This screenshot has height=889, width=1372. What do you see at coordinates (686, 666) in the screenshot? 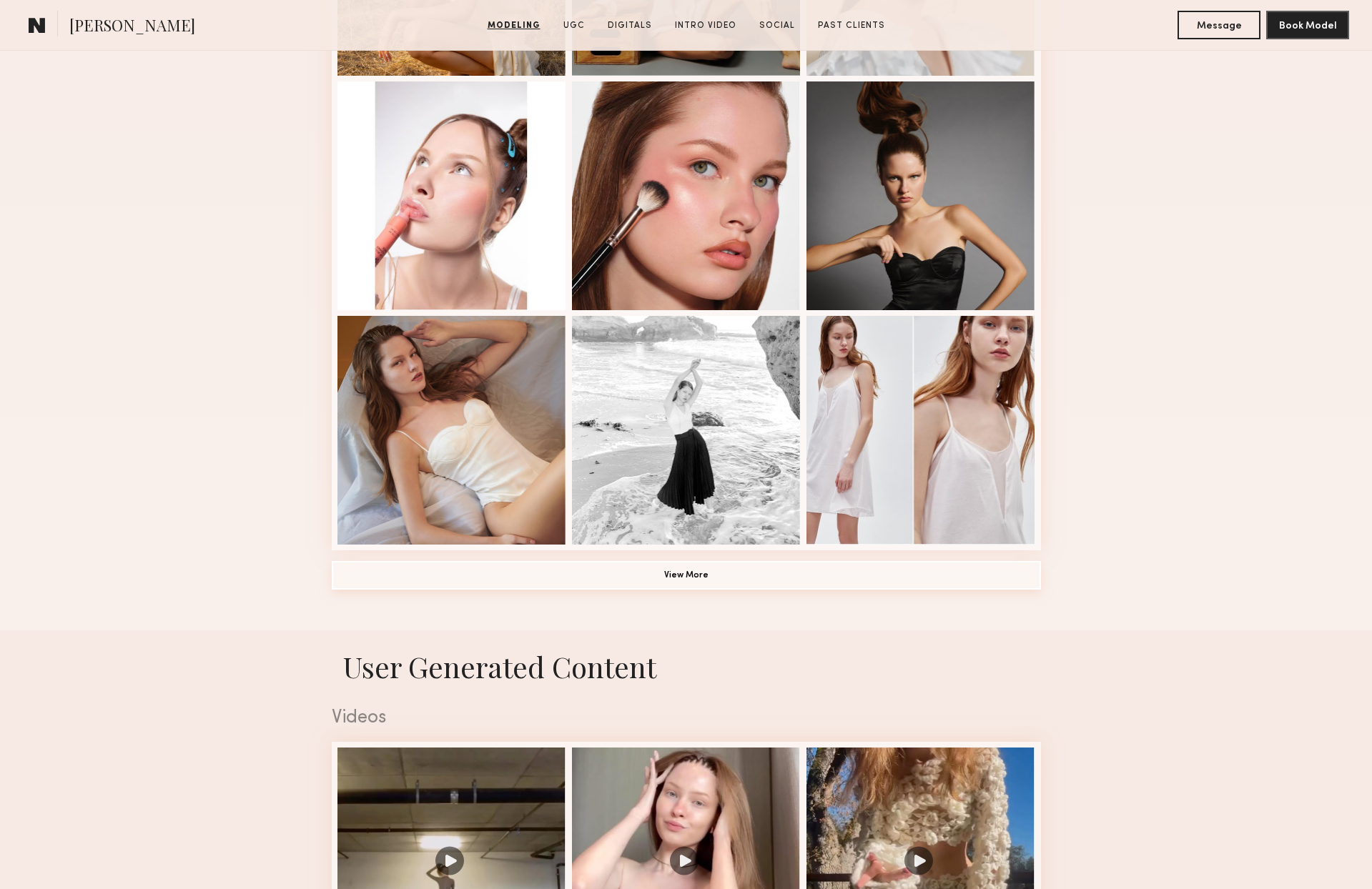
I see `h1: User Generated Content` at bounding box center [686, 666].